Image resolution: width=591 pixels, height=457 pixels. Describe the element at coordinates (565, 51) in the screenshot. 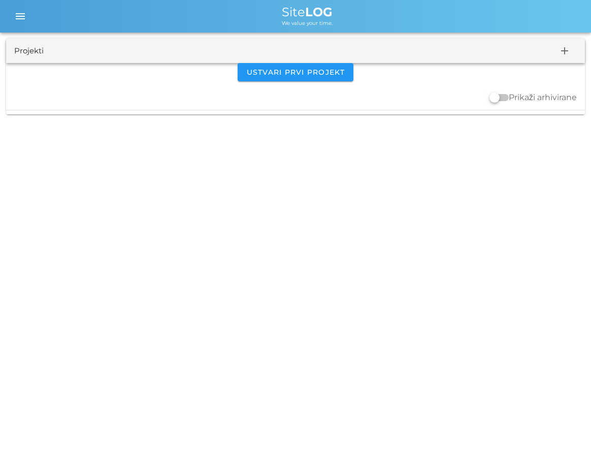

I see `i: add` at that location.